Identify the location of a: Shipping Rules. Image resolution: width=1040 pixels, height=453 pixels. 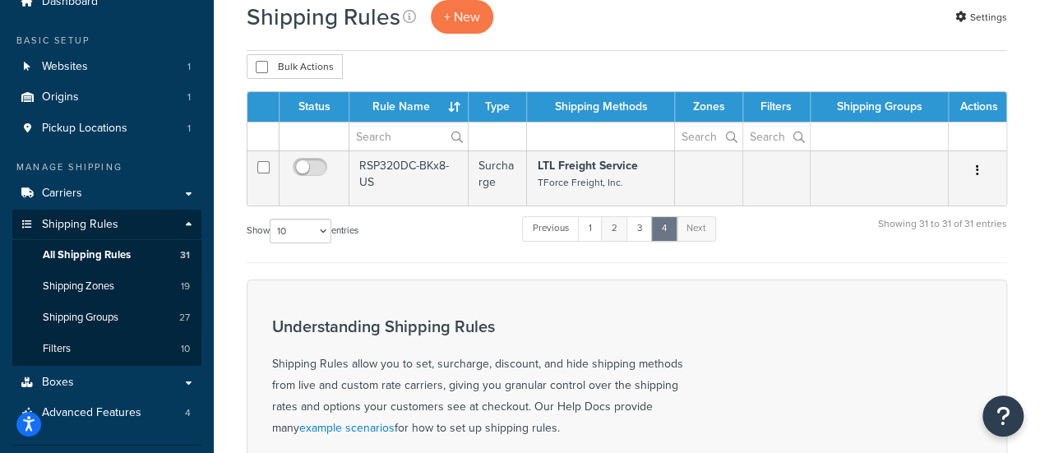
(107, 224).